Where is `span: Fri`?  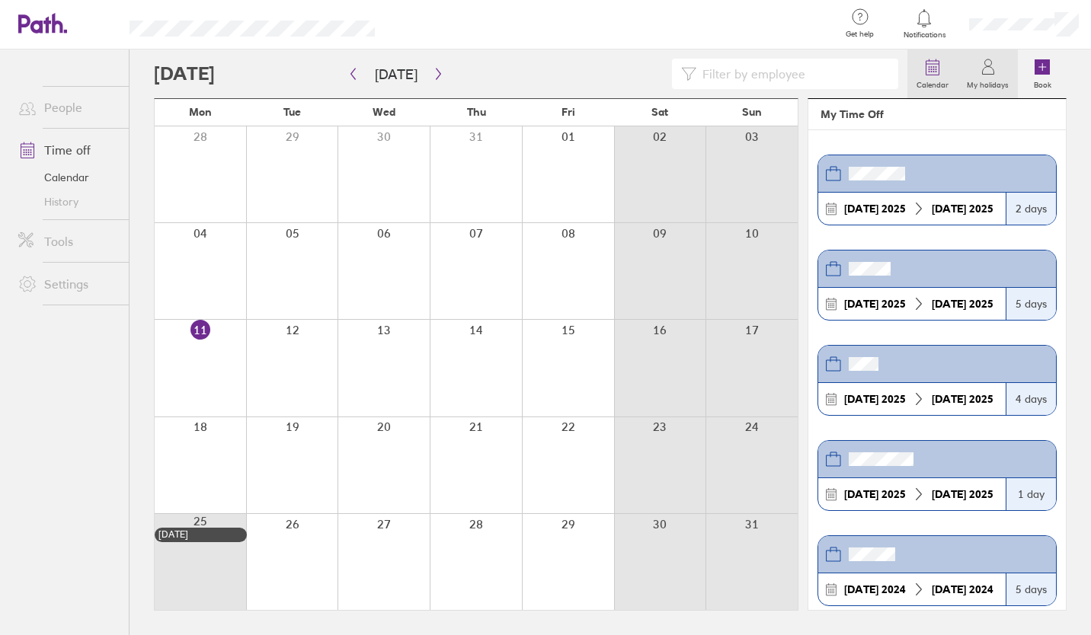 span: Fri is located at coordinates (568, 112).